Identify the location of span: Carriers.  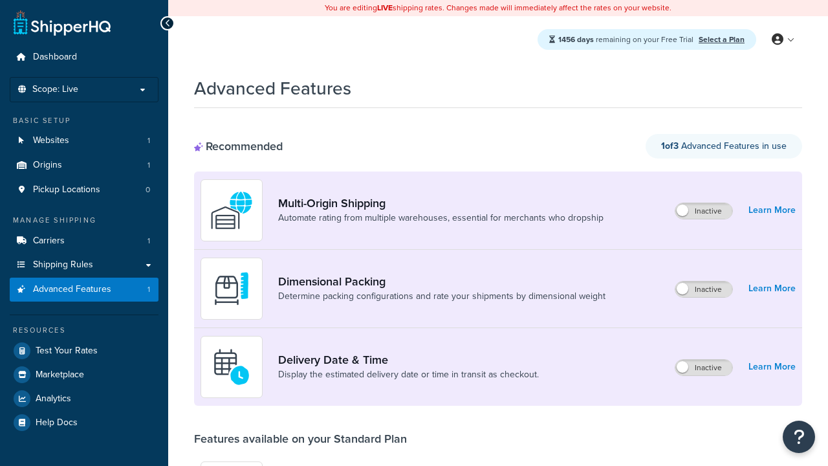
(49, 241).